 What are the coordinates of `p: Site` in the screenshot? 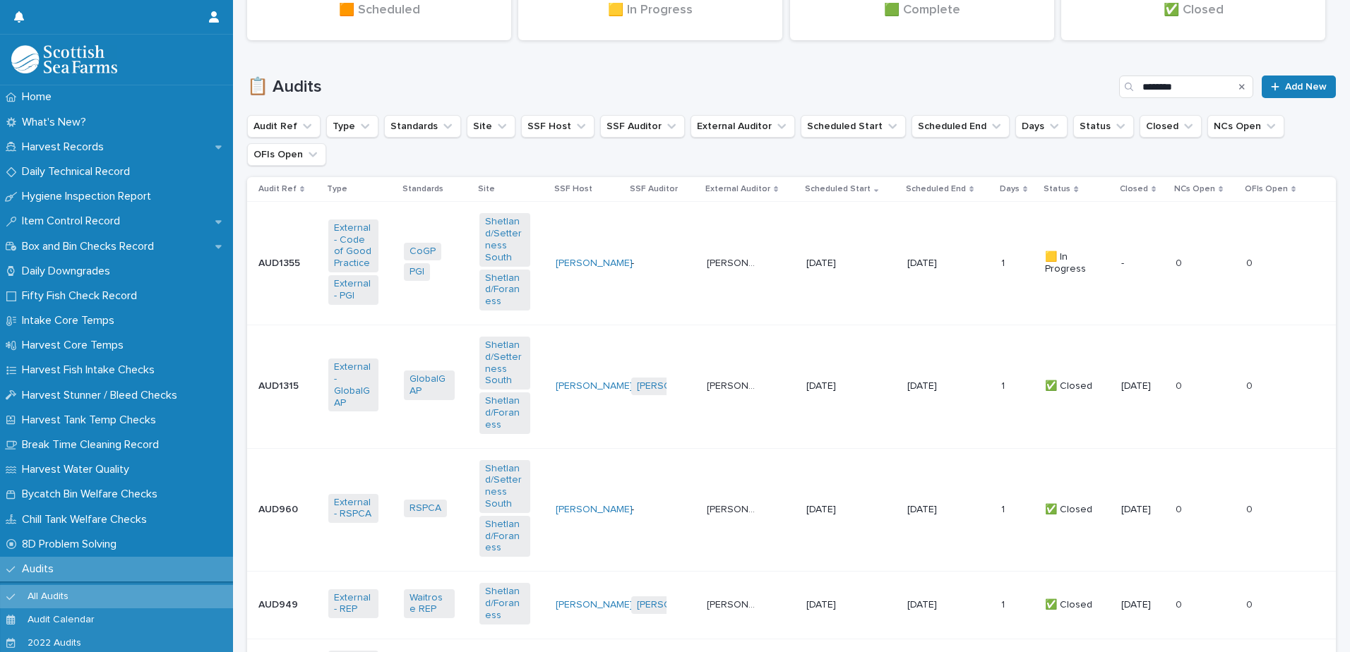 It's located at (486, 189).